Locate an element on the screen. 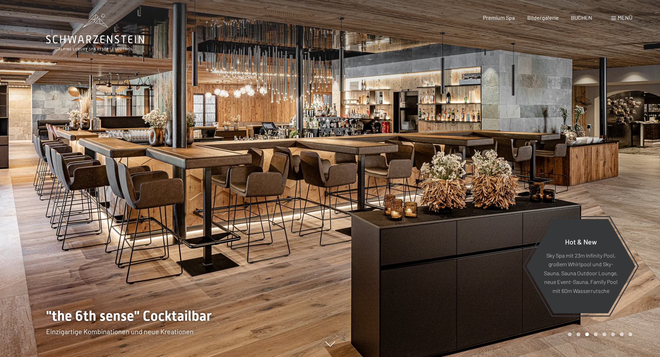  div: Carousel Page 4 is located at coordinates (595, 334).